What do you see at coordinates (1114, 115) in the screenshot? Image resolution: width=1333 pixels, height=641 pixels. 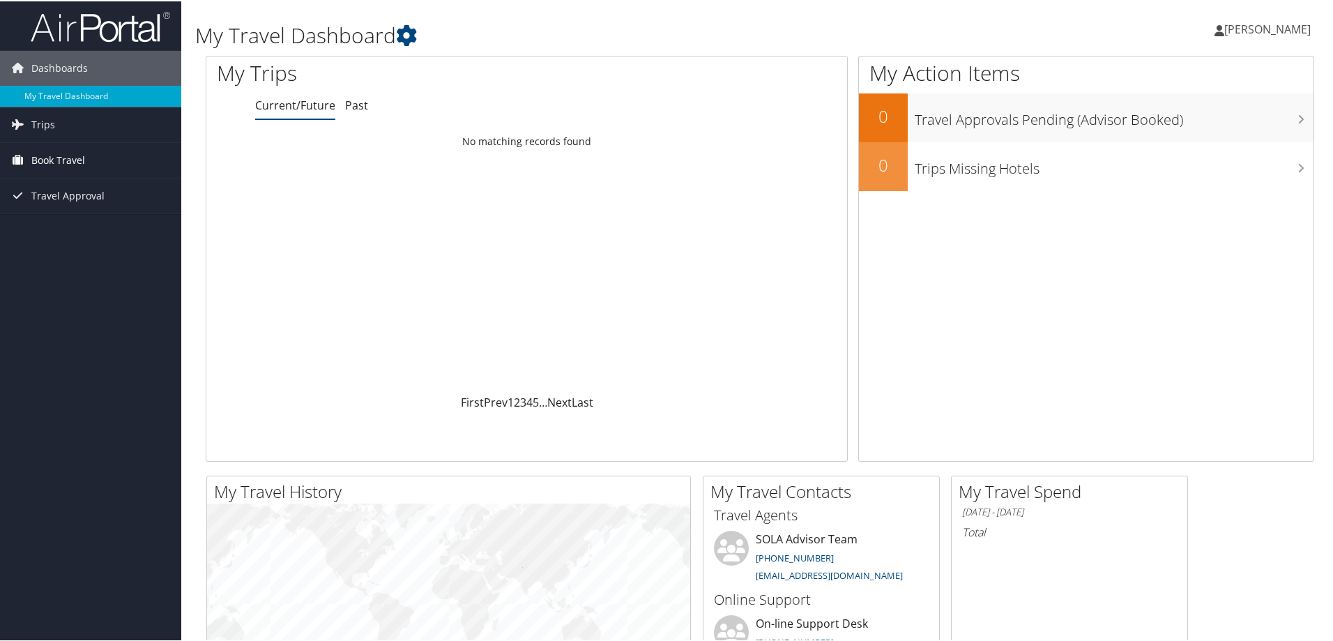 I see `h3: Travel Approvals Pending (Advisor Booked)` at bounding box center [1114, 115].